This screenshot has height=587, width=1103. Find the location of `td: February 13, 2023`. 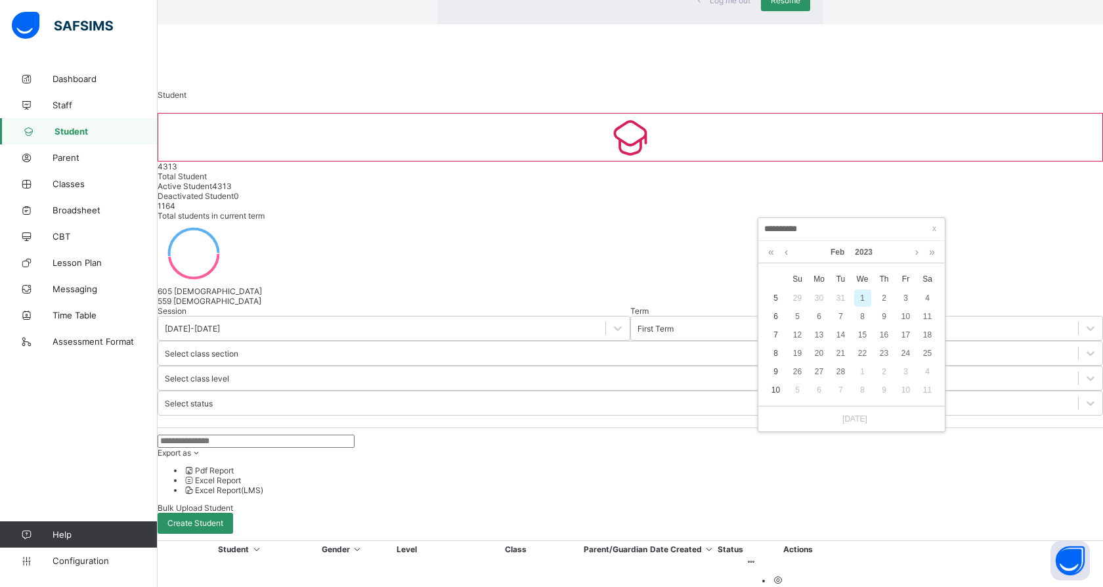

td: February 13, 2023 is located at coordinates (819, 335).